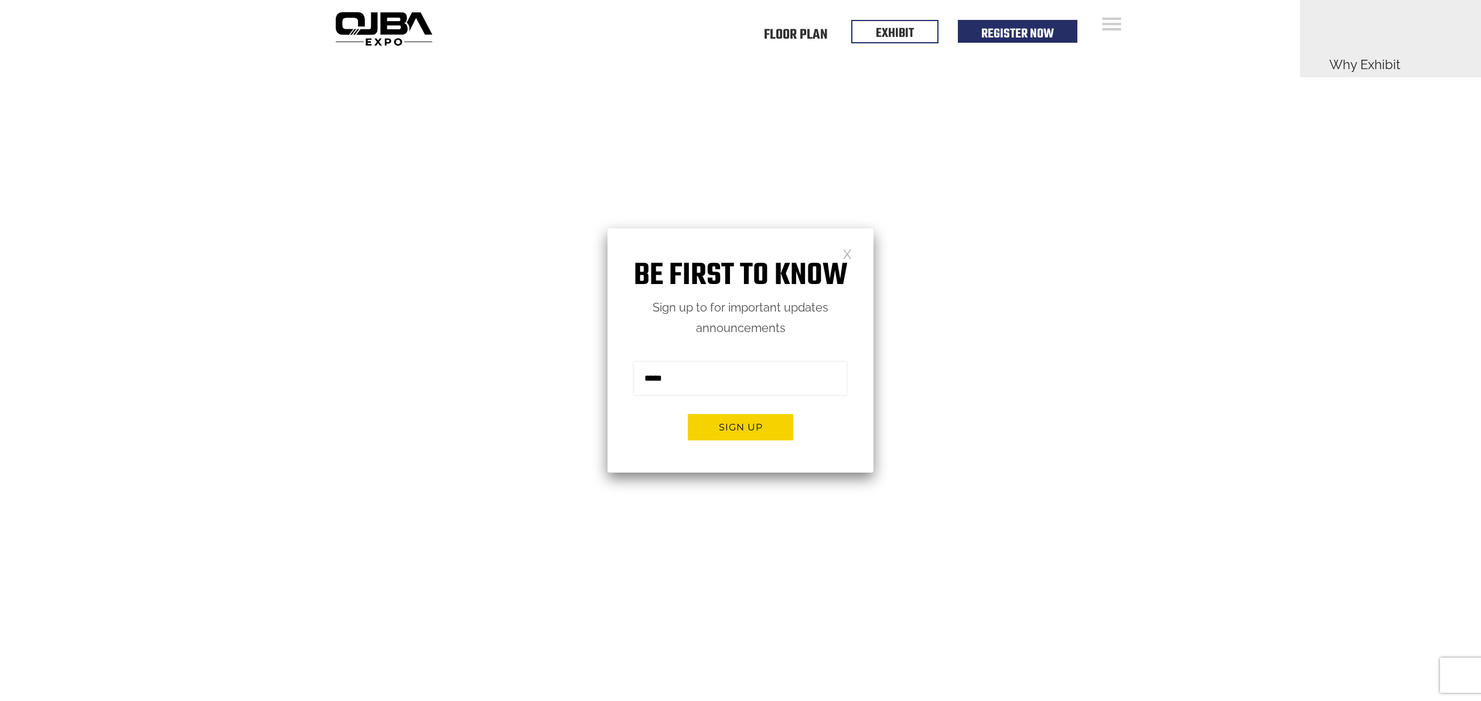 This screenshot has height=701, width=1481. Describe the element at coordinates (847, 253) in the screenshot. I see `a: Close` at that location.